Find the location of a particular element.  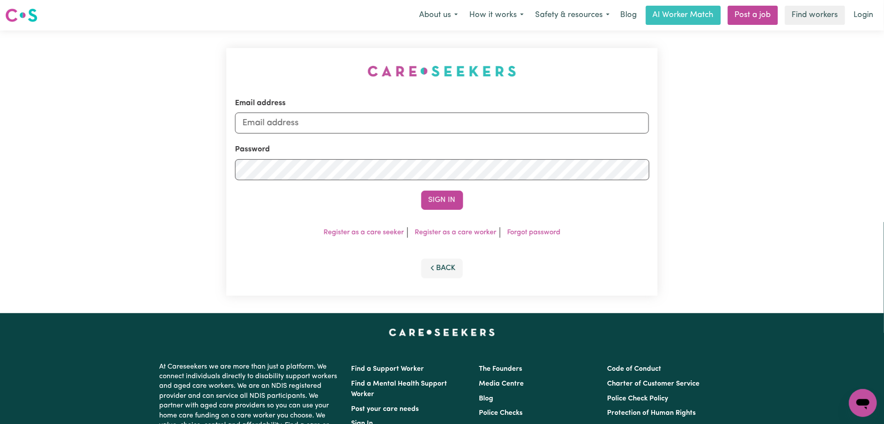

a: Register as a care worker is located at coordinates (455, 232).